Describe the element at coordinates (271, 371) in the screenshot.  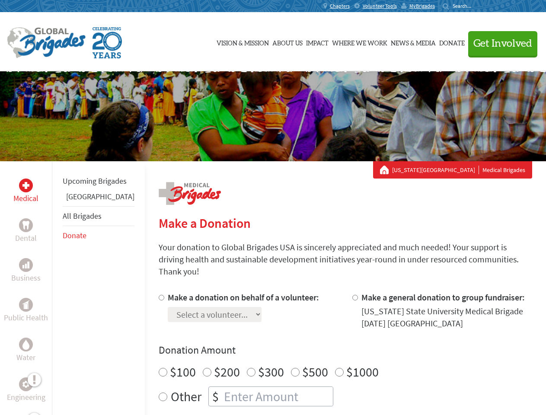
I see `label: $300` at that location.